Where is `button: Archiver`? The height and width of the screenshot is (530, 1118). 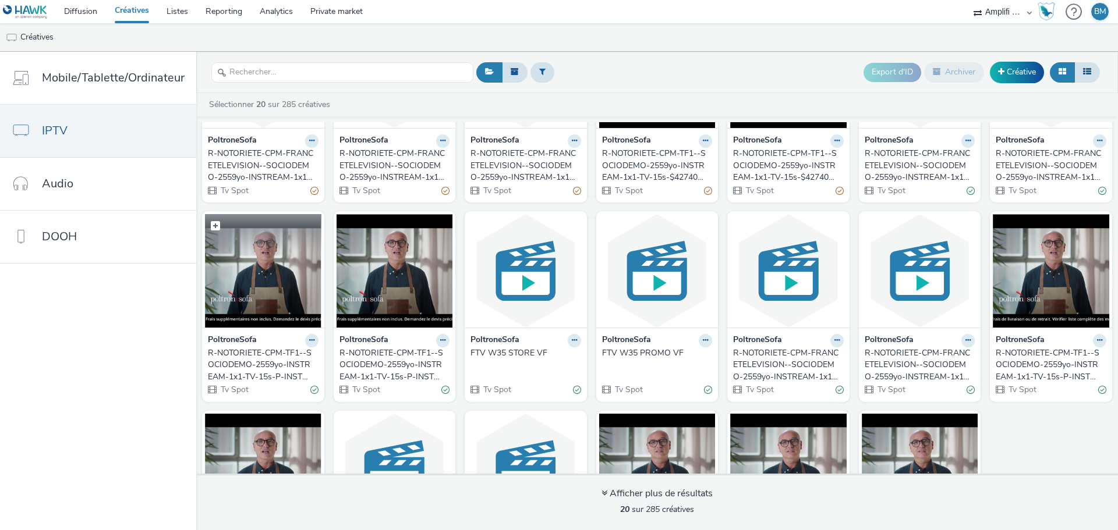
button: Archiver is located at coordinates (954, 72).